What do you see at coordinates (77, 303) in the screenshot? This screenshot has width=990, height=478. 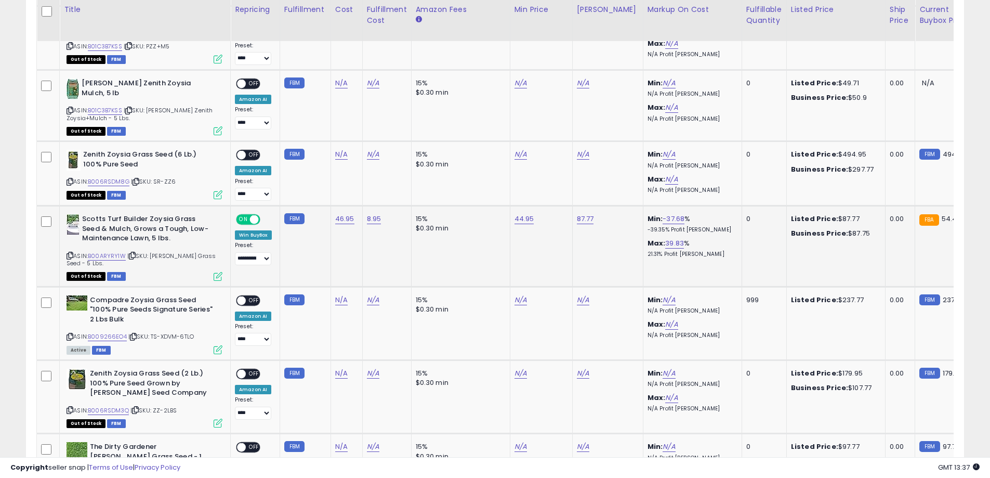 I see `img: 61A8JcrM3hL._SL40_.jpg` at bounding box center [77, 303].